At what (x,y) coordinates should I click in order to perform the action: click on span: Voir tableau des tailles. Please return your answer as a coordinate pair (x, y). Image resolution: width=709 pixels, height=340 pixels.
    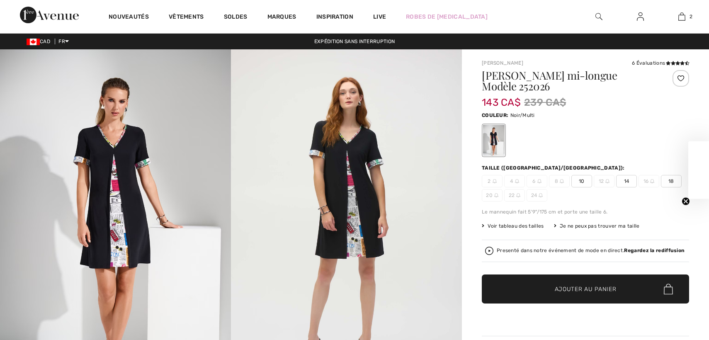
    Looking at the image, I should click on (513, 226).